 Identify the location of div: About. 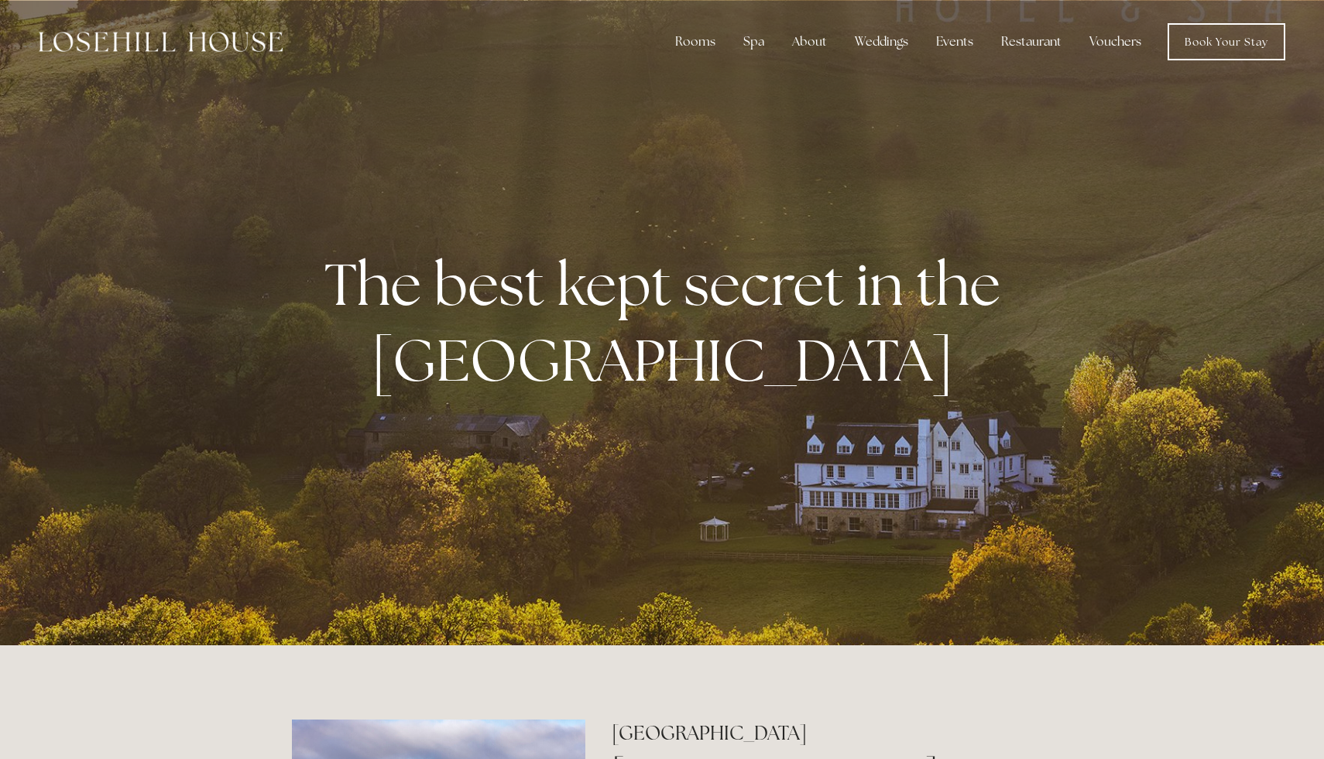
(809, 42).